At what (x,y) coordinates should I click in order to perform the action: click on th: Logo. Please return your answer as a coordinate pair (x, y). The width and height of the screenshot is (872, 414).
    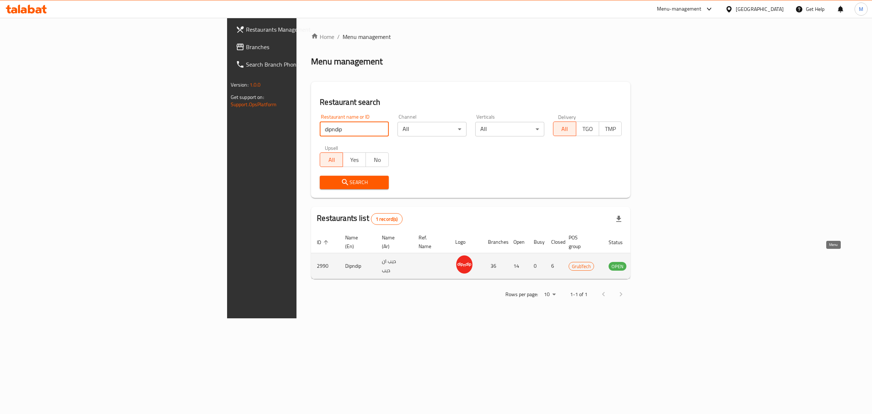
    Looking at the image, I should click on (466, 242).